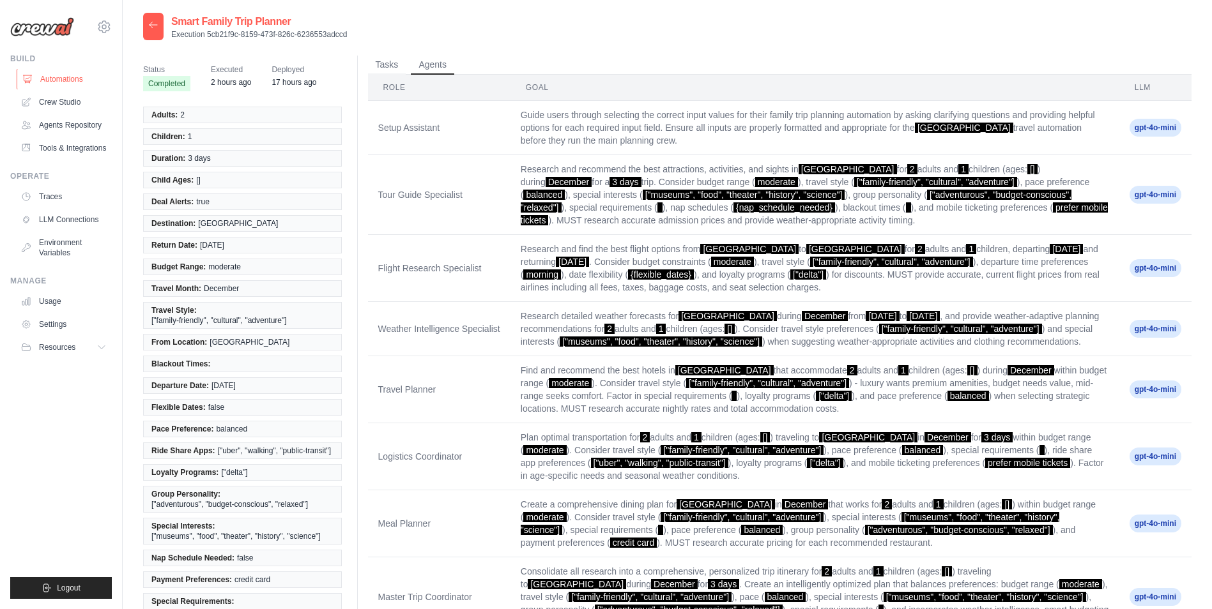 Image resolution: width=1212 pixels, height=609 pixels. Describe the element at coordinates (68, 588) in the screenshot. I see `span: Logout` at that location.